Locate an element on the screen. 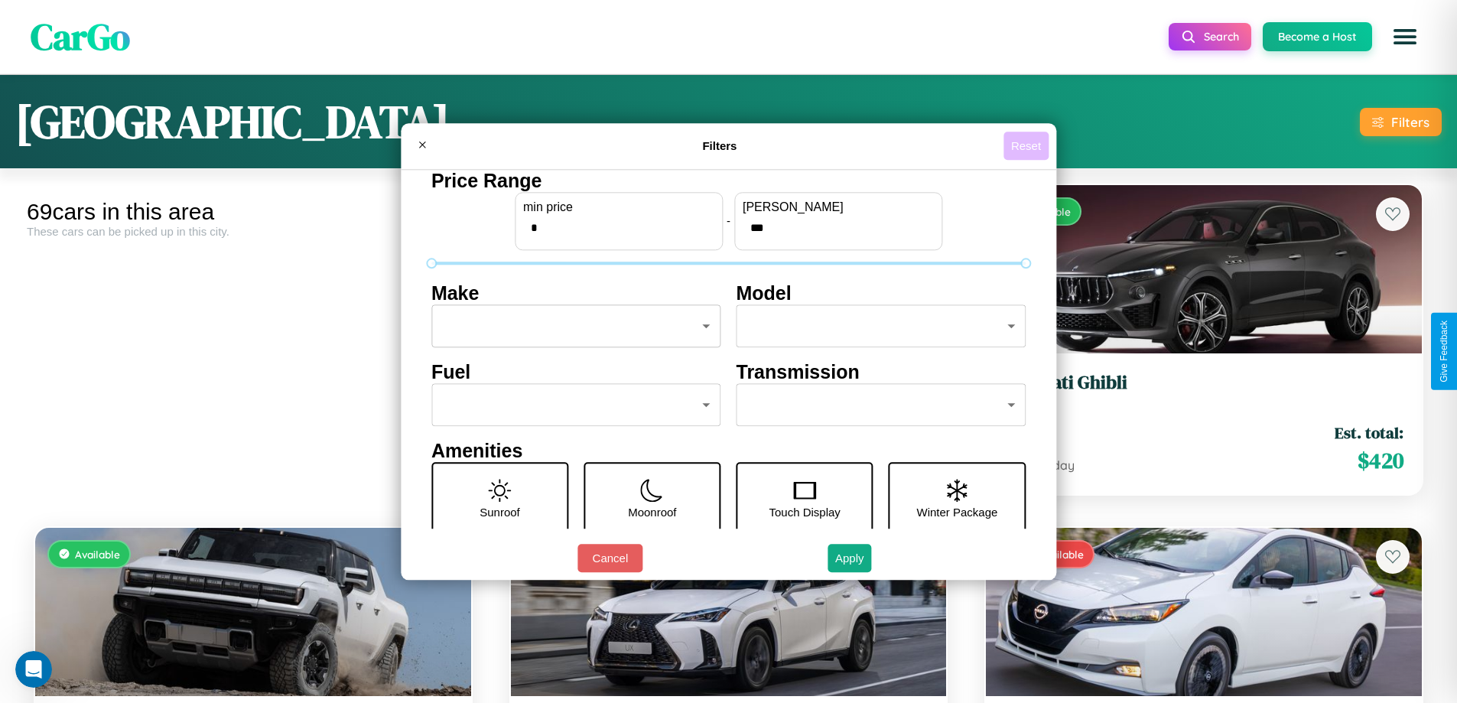  h4: Amenities is located at coordinates (728, 451).